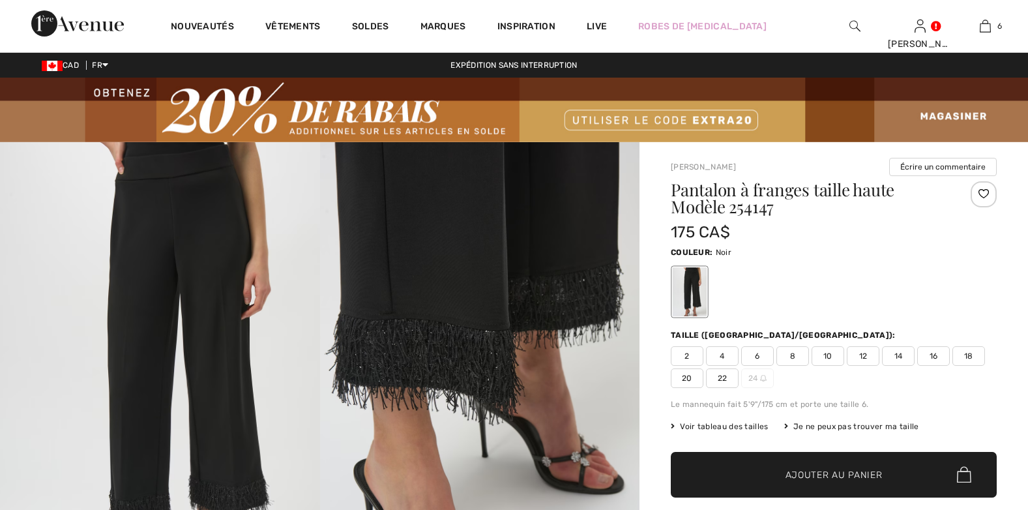 The image size is (1028, 510). What do you see at coordinates (293, 27) in the screenshot?
I see `a: Vêtements` at bounding box center [293, 27].